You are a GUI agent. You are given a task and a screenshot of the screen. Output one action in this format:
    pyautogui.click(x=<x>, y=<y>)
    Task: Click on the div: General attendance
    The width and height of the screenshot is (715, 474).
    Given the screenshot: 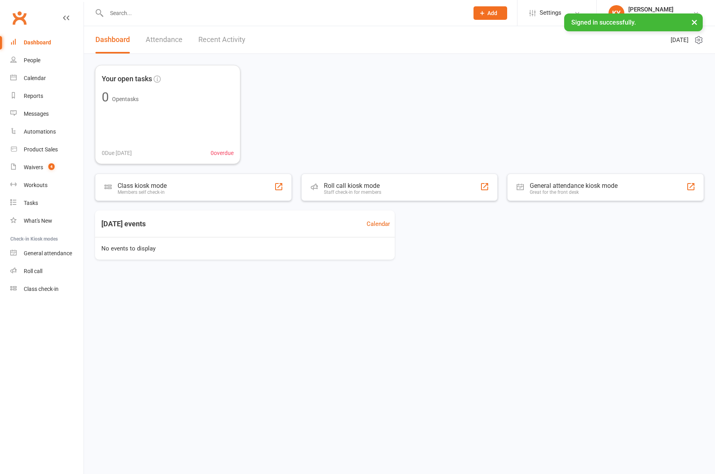 What is the action you would take?
    pyautogui.click(x=48, y=253)
    